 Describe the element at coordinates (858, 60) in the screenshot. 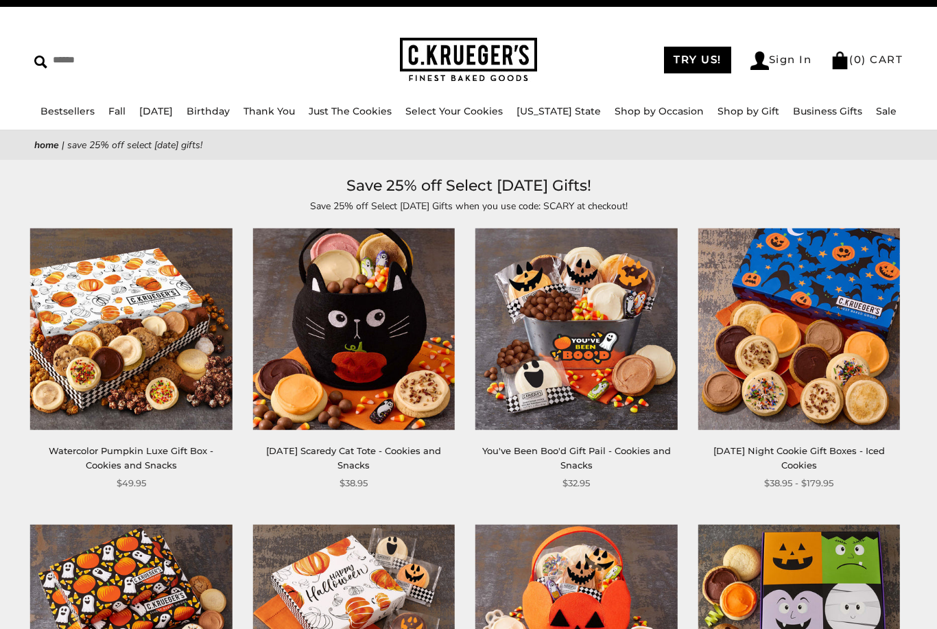

I see `span: 0` at that location.